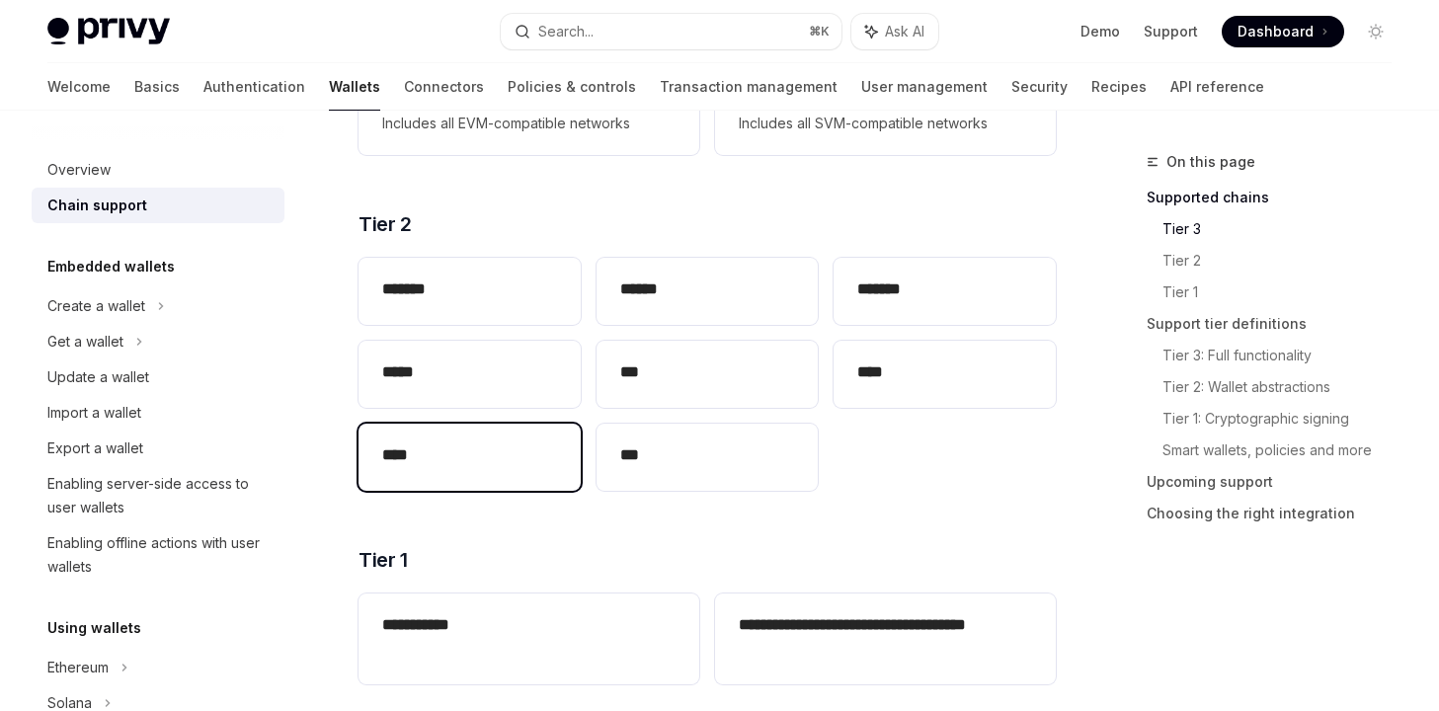 This screenshot has height=711, width=1439. Describe the element at coordinates (1119, 87) in the screenshot. I see `a: Recipes` at that location.